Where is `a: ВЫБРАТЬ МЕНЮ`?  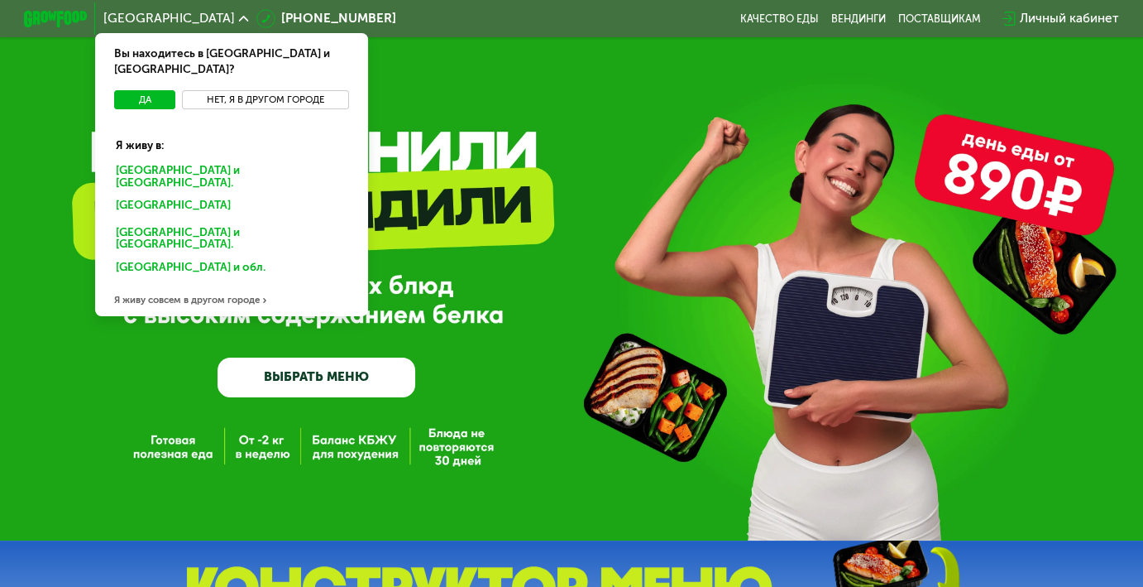 a: ВЫБРАТЬ МЕНЮ is located at coordinates (316, 377).